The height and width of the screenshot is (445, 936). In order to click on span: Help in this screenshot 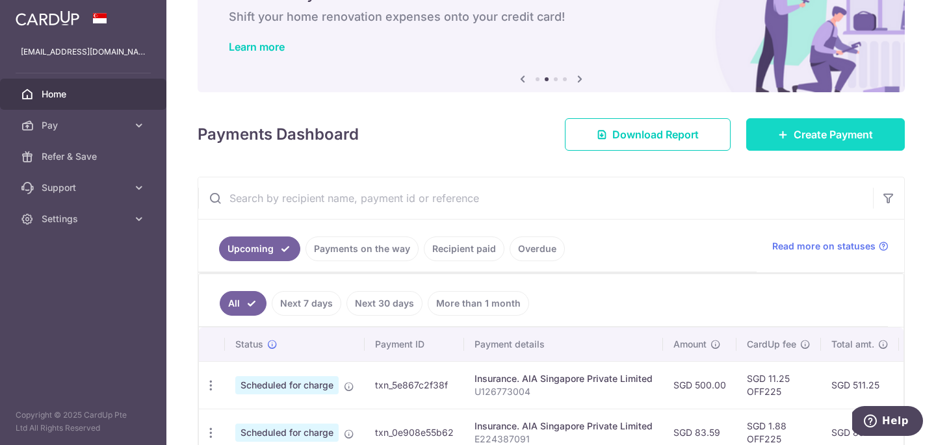, I will do `click(43, 15)`.